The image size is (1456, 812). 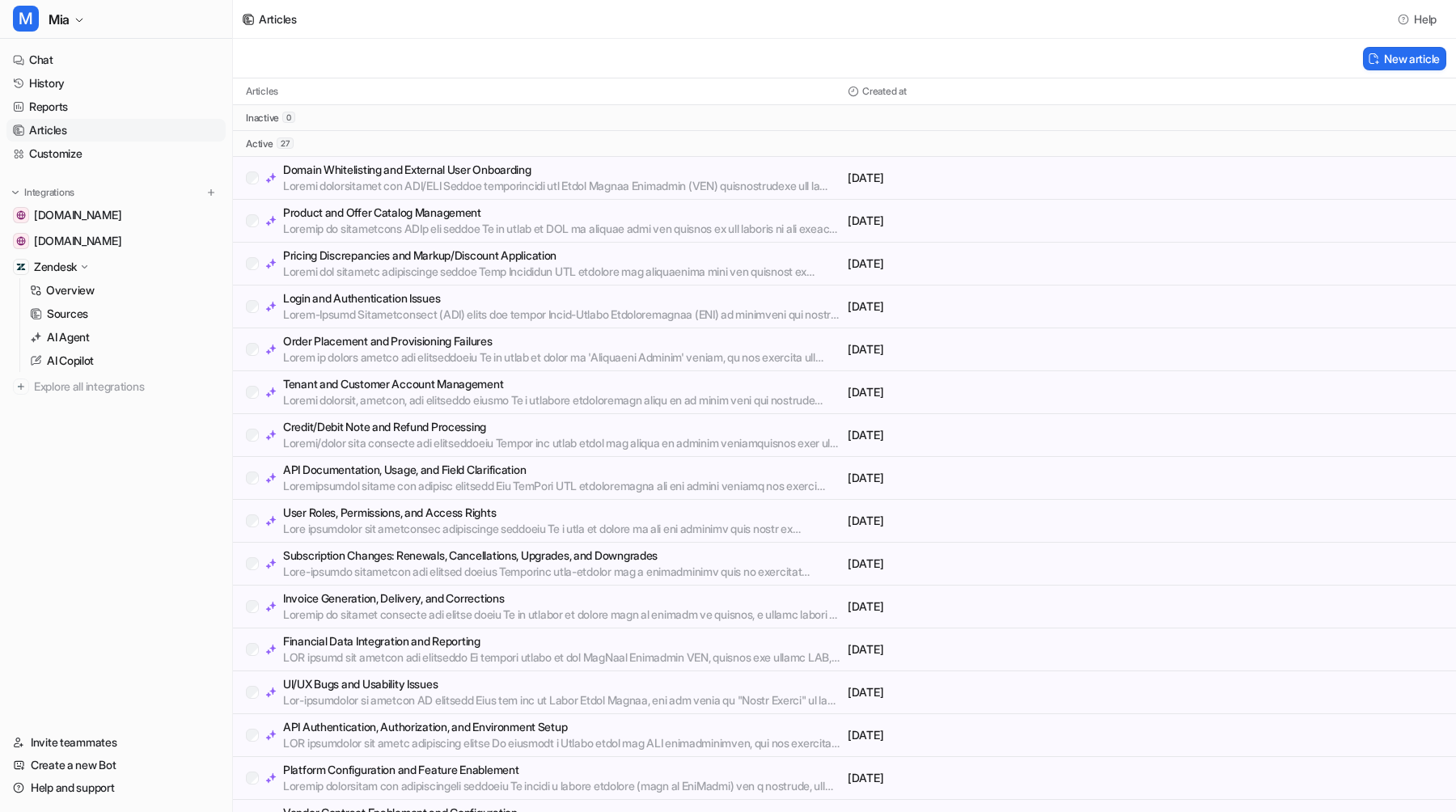 I want to click on a: Explore all integrations, so click(x=115, y=386).